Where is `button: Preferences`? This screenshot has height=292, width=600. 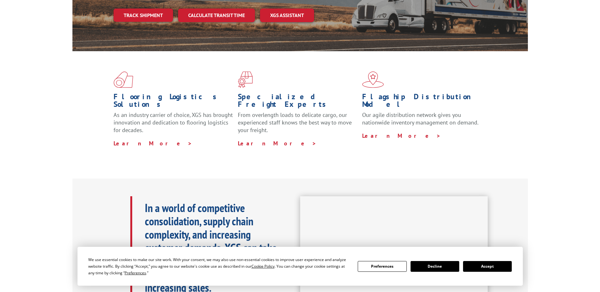 button: Preferences is located at coordinates (382, 267).